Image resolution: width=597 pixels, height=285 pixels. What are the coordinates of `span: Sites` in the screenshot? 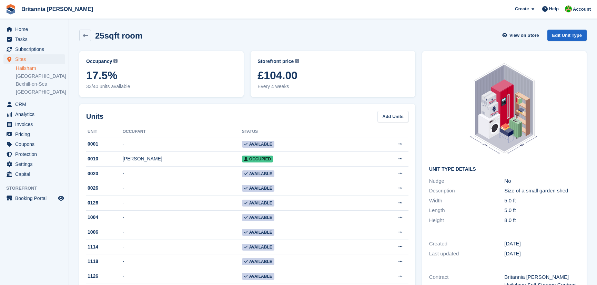 It's located at (36, 59).